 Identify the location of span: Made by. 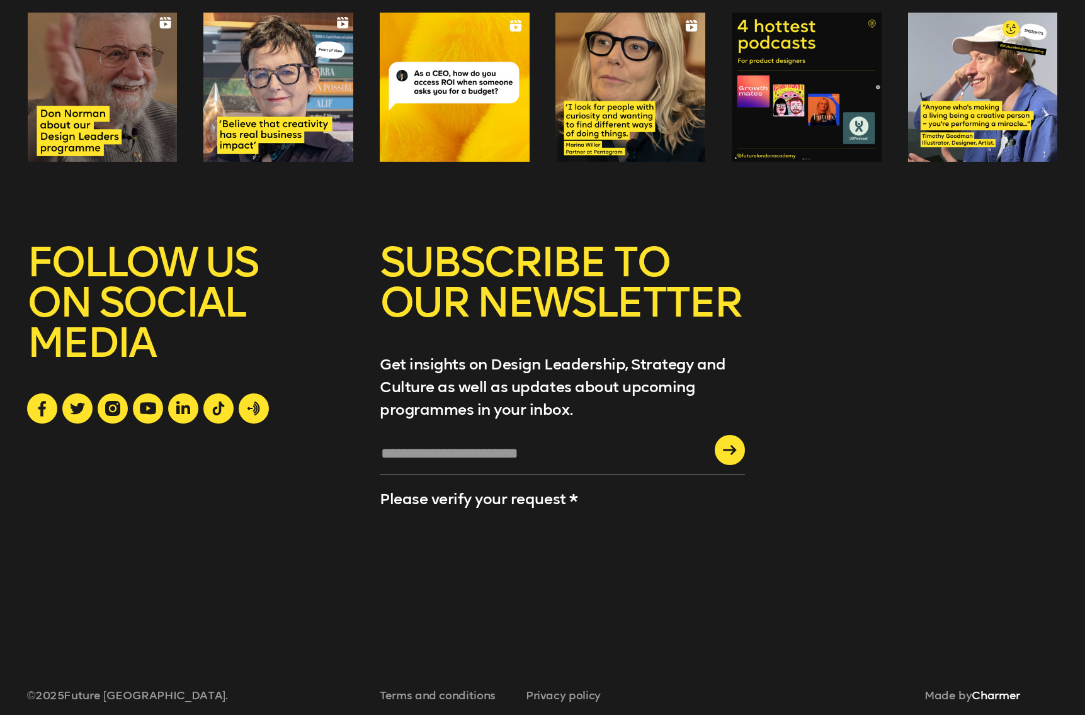
(972, 696).